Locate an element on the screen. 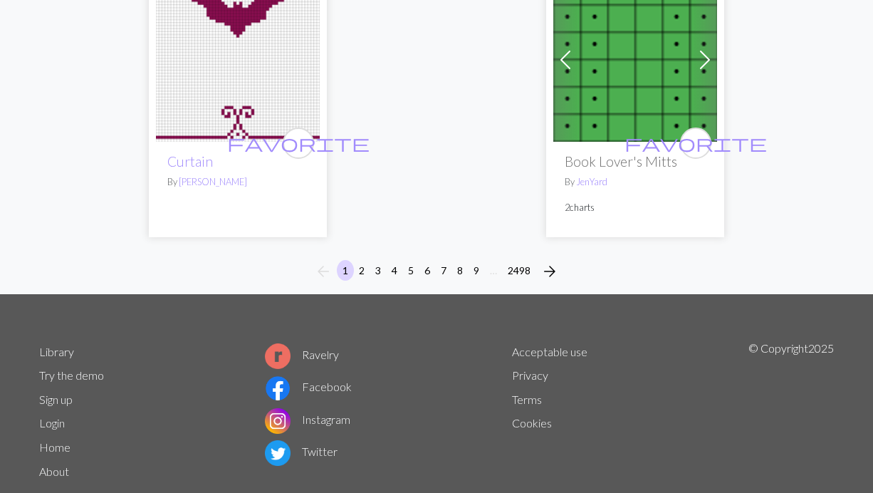  button: 5 is located at coordinates (411, 270).